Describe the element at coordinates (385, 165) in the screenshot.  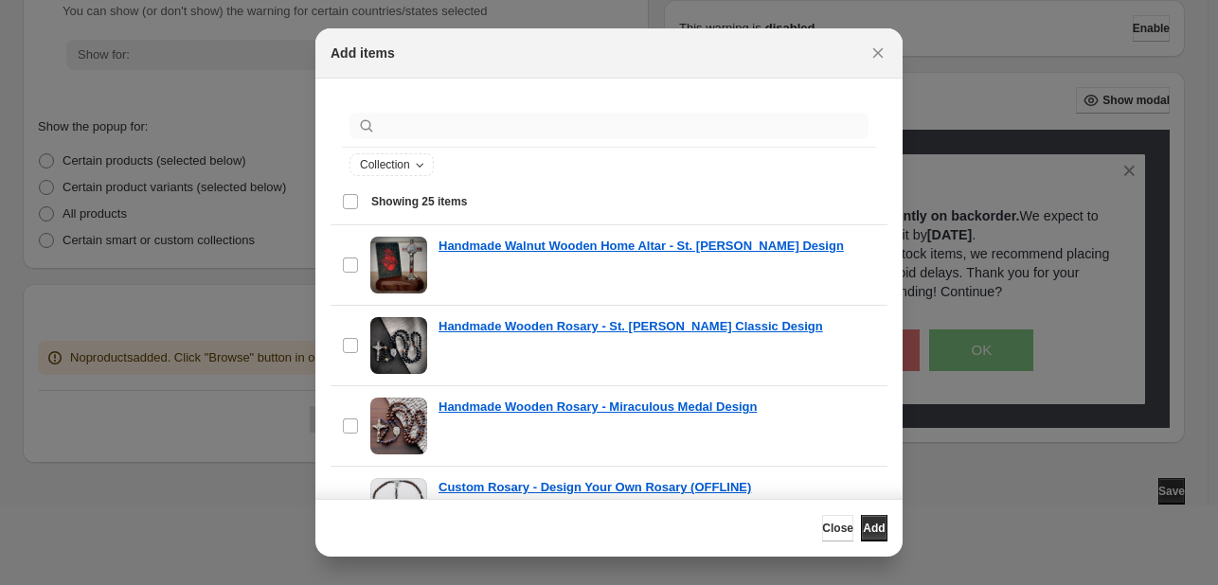
I see `span: Collection` at that location.